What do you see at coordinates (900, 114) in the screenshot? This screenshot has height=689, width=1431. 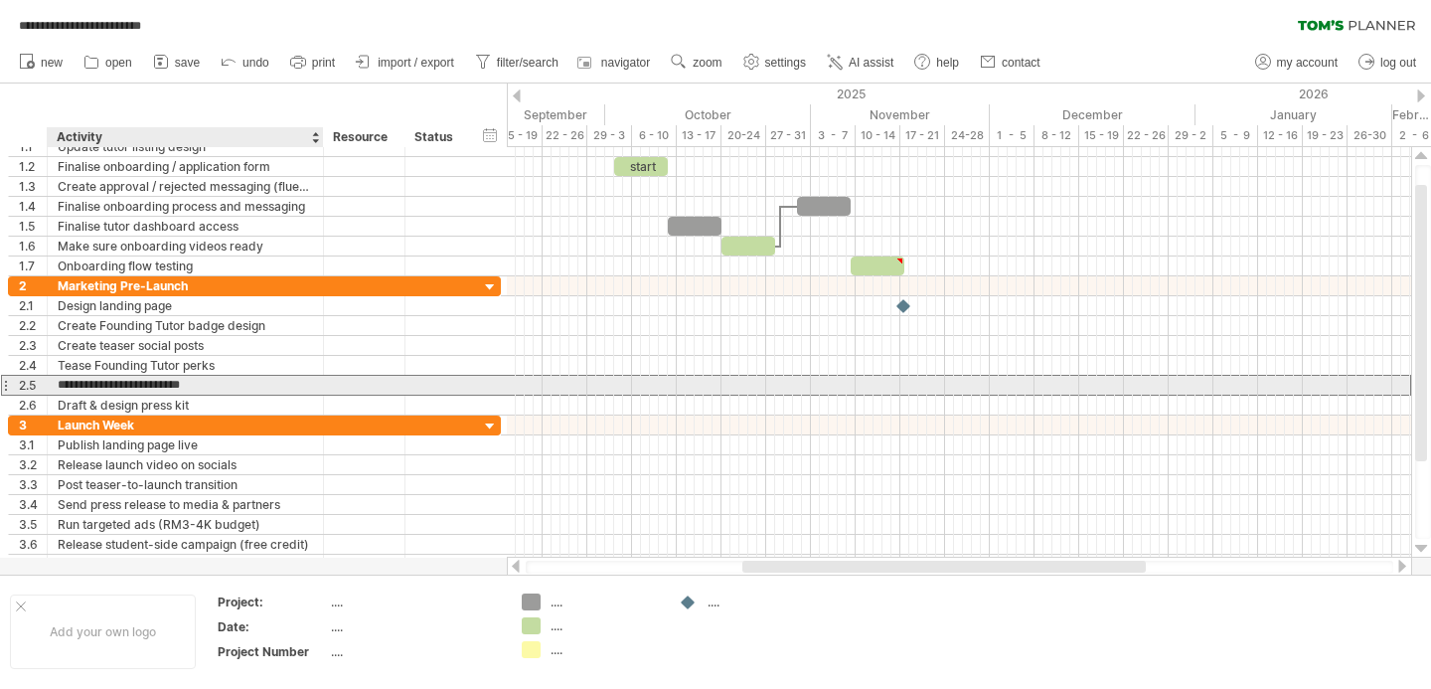 I see `div: November 2025` at bounding box center [900, 114].